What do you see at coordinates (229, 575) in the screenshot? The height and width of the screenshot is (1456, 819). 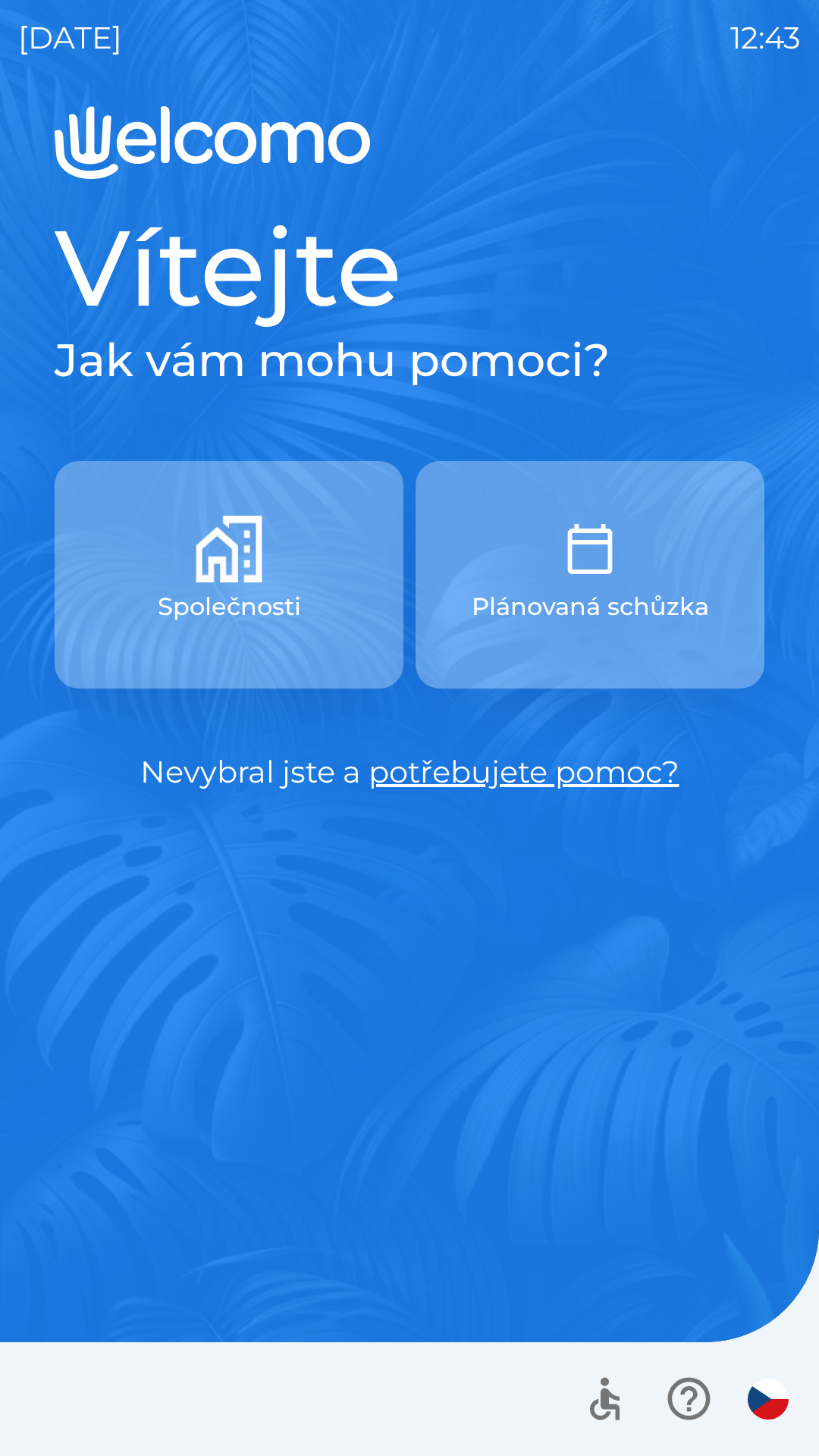 I see `button: Společnosti` at bounding box center [229, 575].